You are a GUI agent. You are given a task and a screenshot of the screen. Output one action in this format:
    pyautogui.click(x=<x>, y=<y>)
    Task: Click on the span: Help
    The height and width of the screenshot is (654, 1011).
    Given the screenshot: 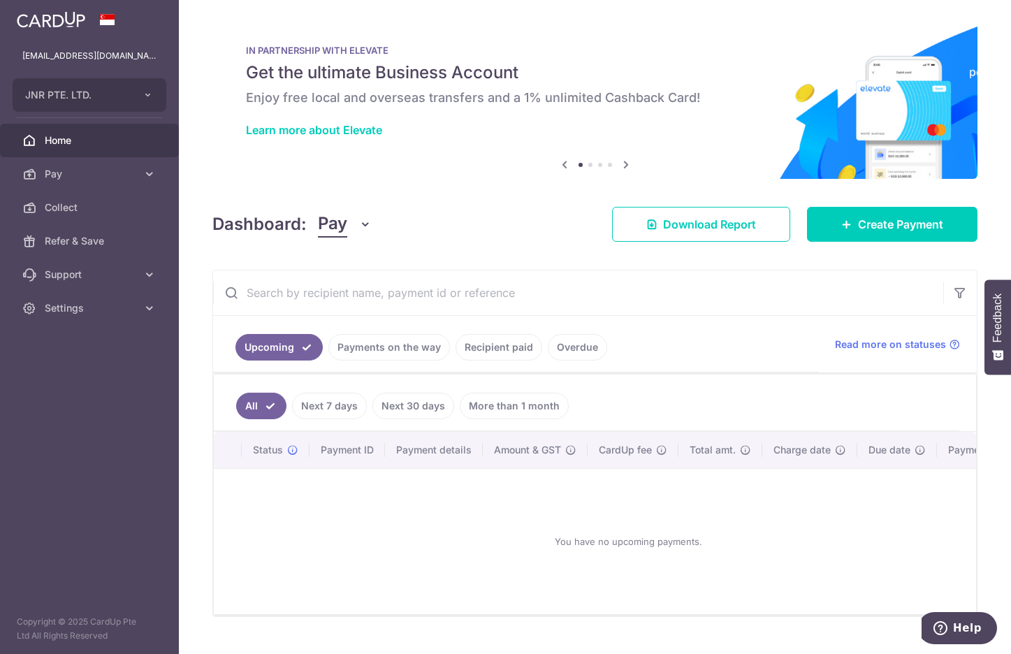 What is the action you would take?
    pyautogui.click(x=45, y=16)
    